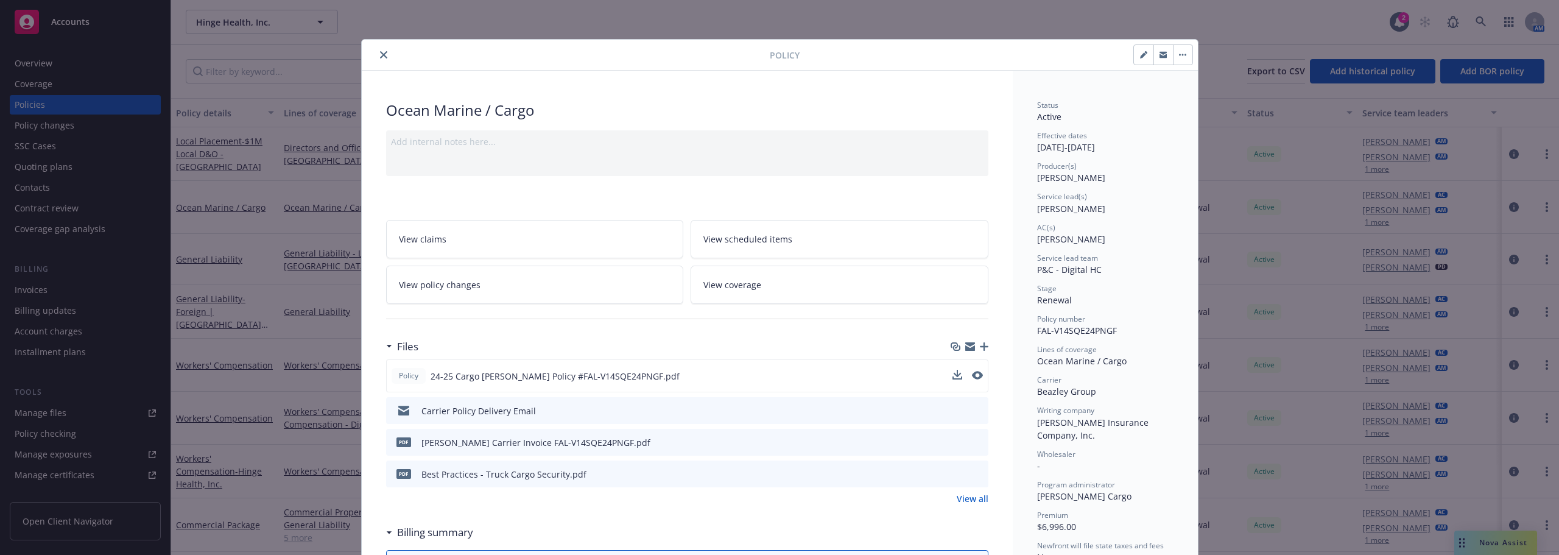 The width and height of the screenshot is (1559, 555). I want to click on span: AC(s), so click(1046, 227).